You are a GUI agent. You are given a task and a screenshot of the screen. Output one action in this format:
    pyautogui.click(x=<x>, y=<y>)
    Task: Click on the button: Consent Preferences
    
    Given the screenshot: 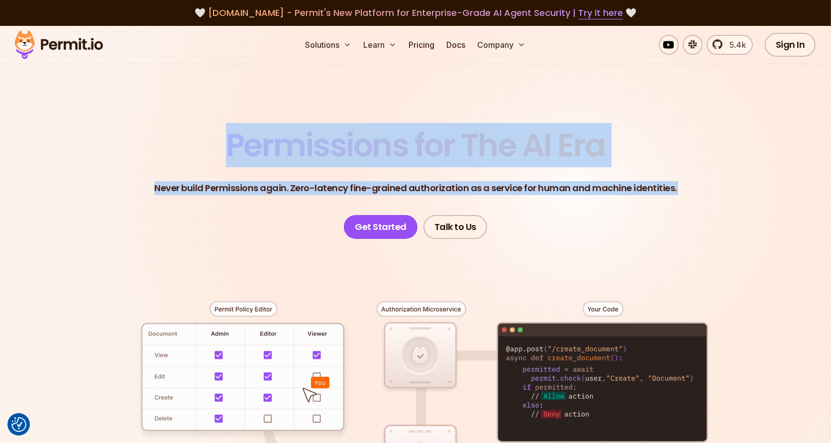 What is the action you would take?
    pyautogui.click(x=19, y=424)
    